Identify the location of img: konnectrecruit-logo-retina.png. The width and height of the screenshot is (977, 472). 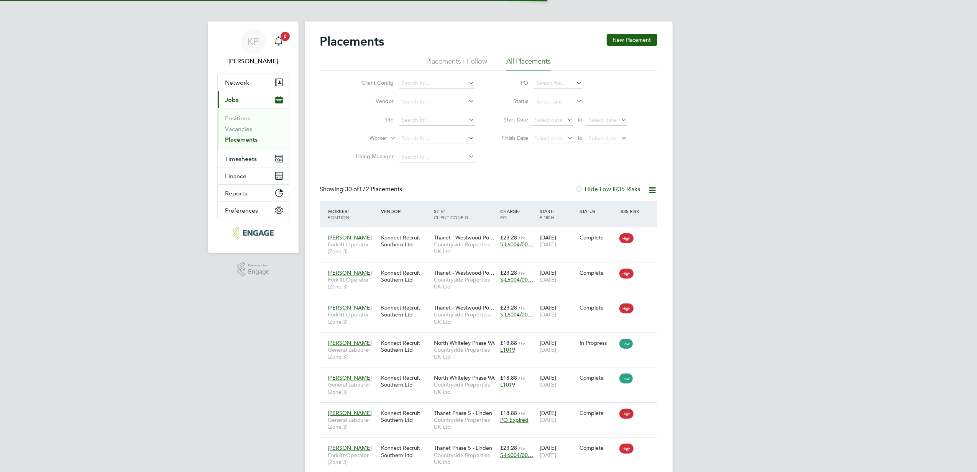
(253, 233).